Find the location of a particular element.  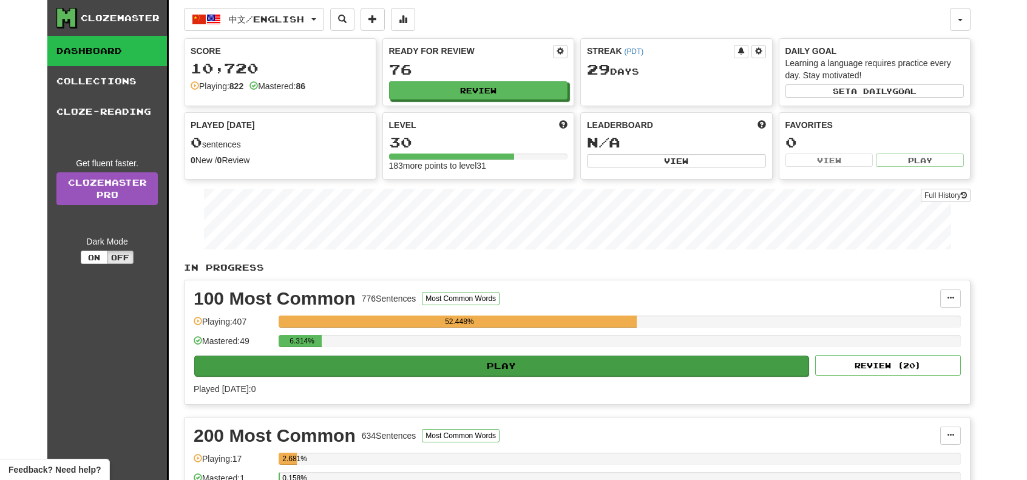

div: Mastered: is located at coordinates (277, 86).